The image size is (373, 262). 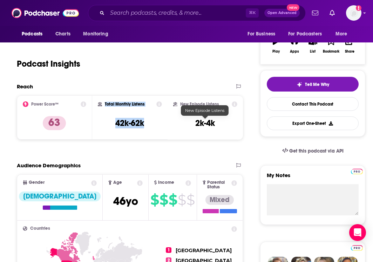 What do you see at coordinates (48, 64) in the screenshot?
I see `h1: Podcast Insights` at bounding box center [48, 64].